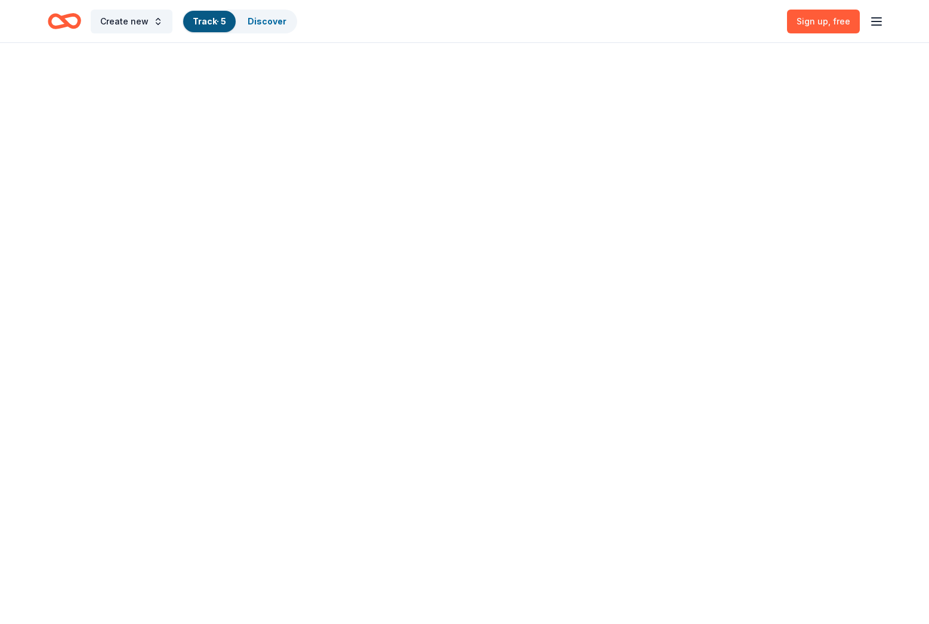 This screenshot has height=624, width=929. What do you see at coordinates (209, 21) in the screenshot?
I see `a: Track· 5` at bounding box center [209, 21].